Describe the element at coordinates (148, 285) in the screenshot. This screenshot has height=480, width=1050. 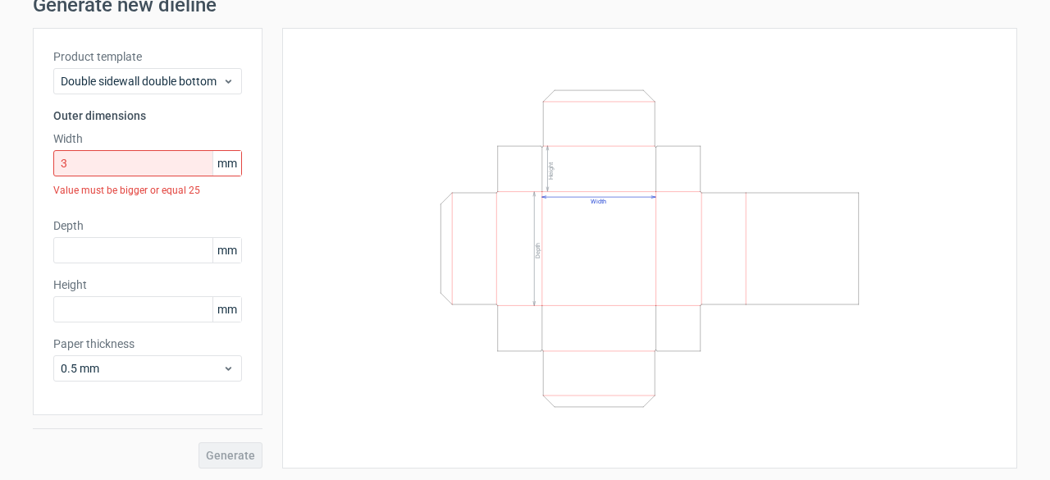
I see `label: Height` at that location.